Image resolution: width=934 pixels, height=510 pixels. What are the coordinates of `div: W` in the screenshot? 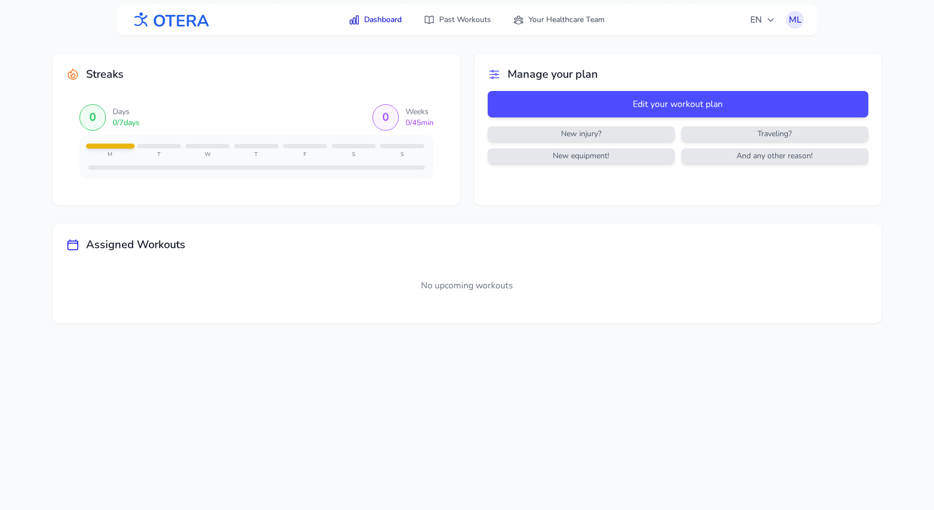 It's located at (207, 154).